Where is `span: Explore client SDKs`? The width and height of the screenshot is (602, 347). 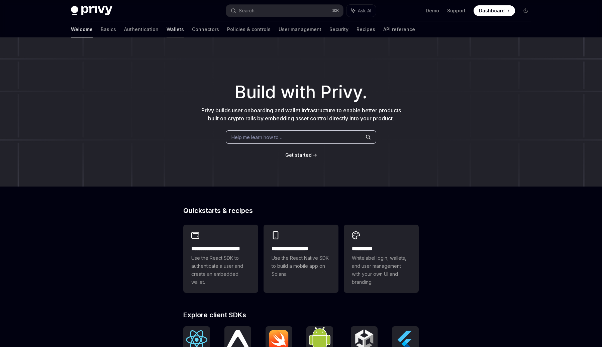 span: Explore client SDKs is located at coordinates (215, 315).